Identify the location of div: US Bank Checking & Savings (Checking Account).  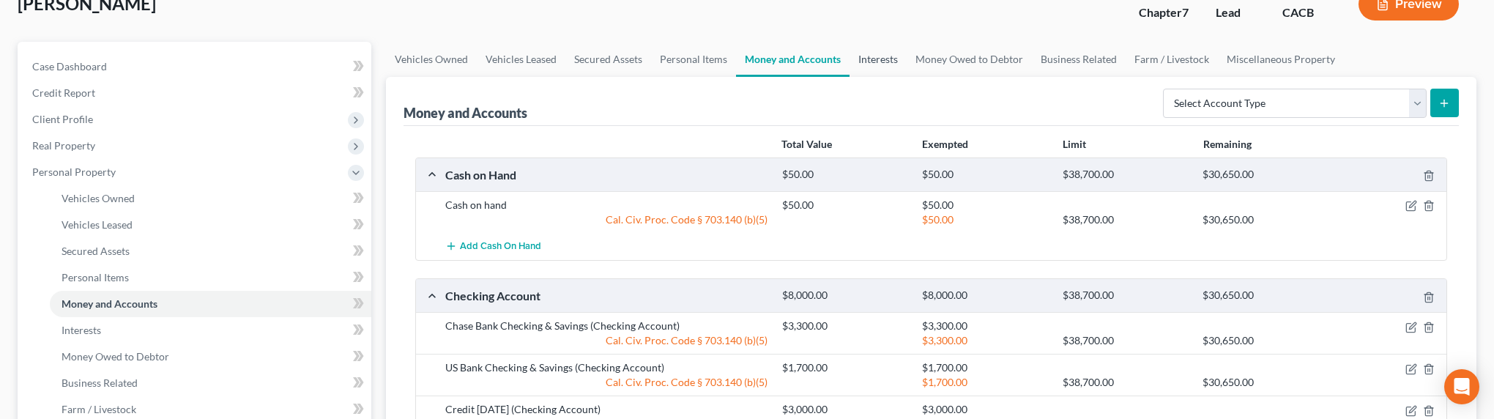
(606, 368).